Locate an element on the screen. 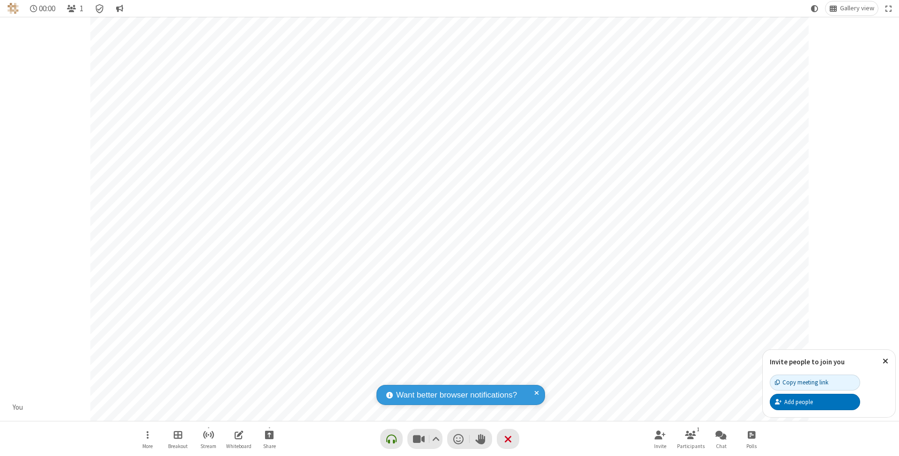 The image size is (899, 456). span: Participants is located at coordinates (690, 447).